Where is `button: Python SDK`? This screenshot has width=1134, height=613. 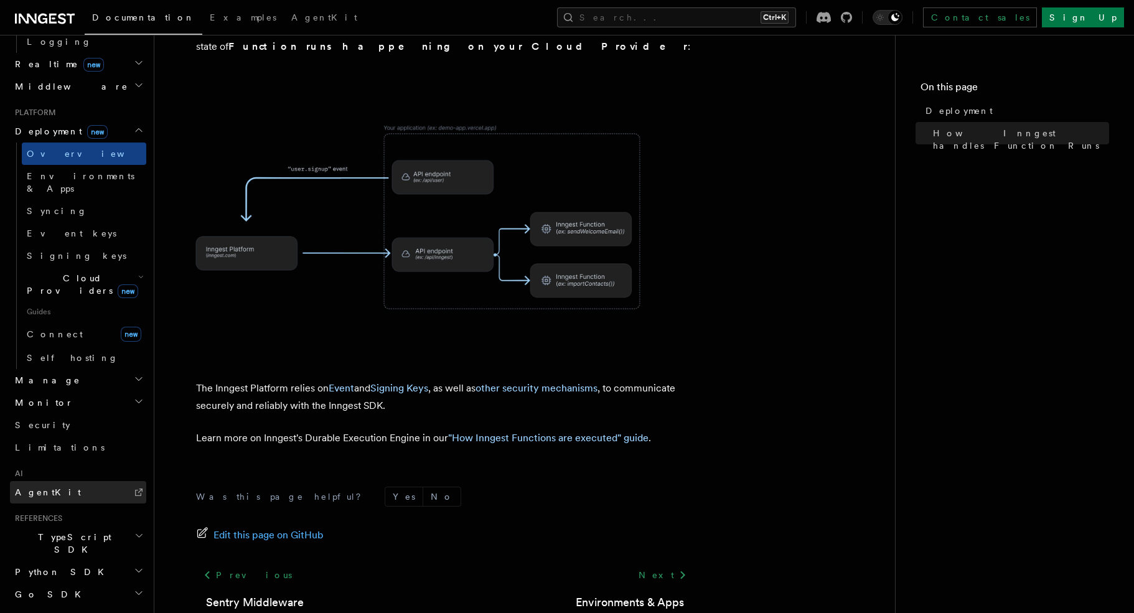
button: Python SDK is located at coordinates (78, 572).